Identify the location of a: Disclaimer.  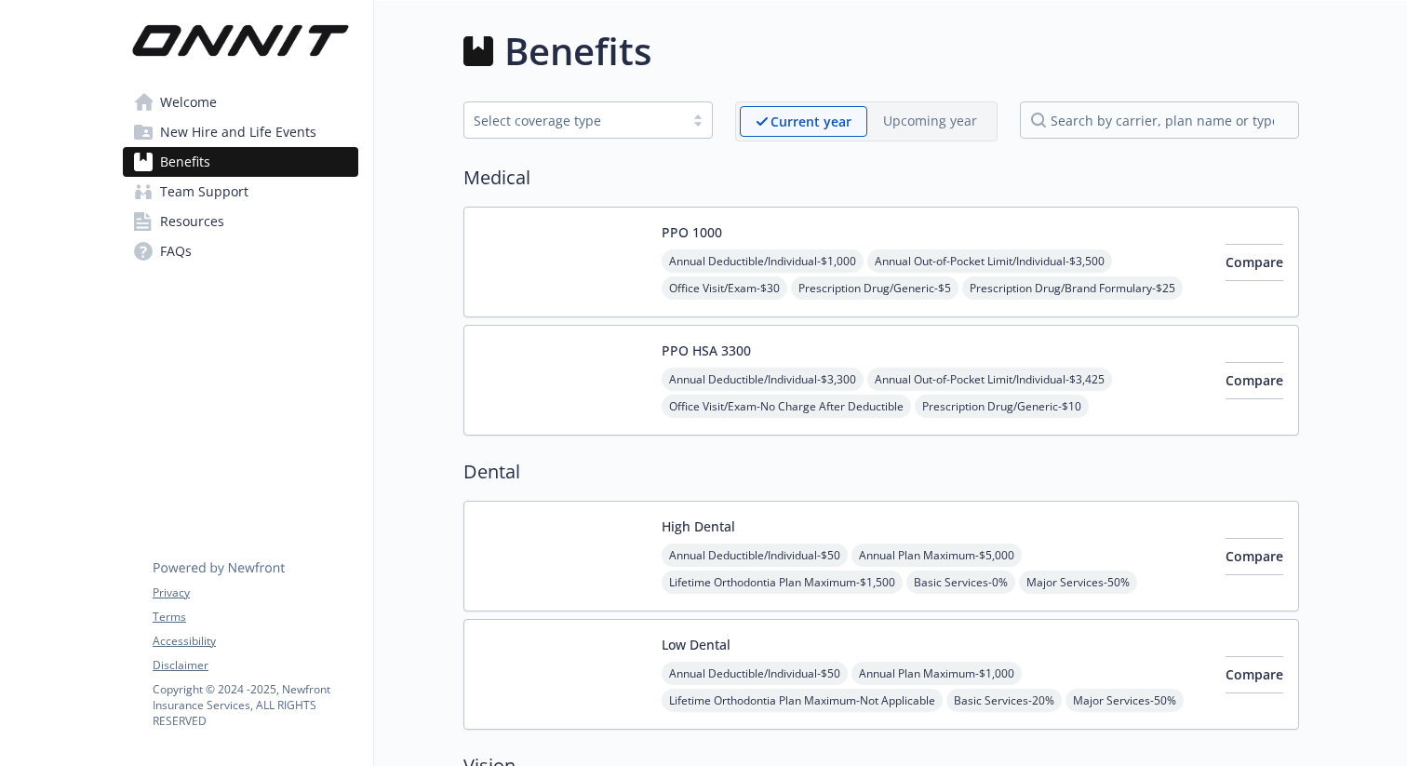
(255, 666).